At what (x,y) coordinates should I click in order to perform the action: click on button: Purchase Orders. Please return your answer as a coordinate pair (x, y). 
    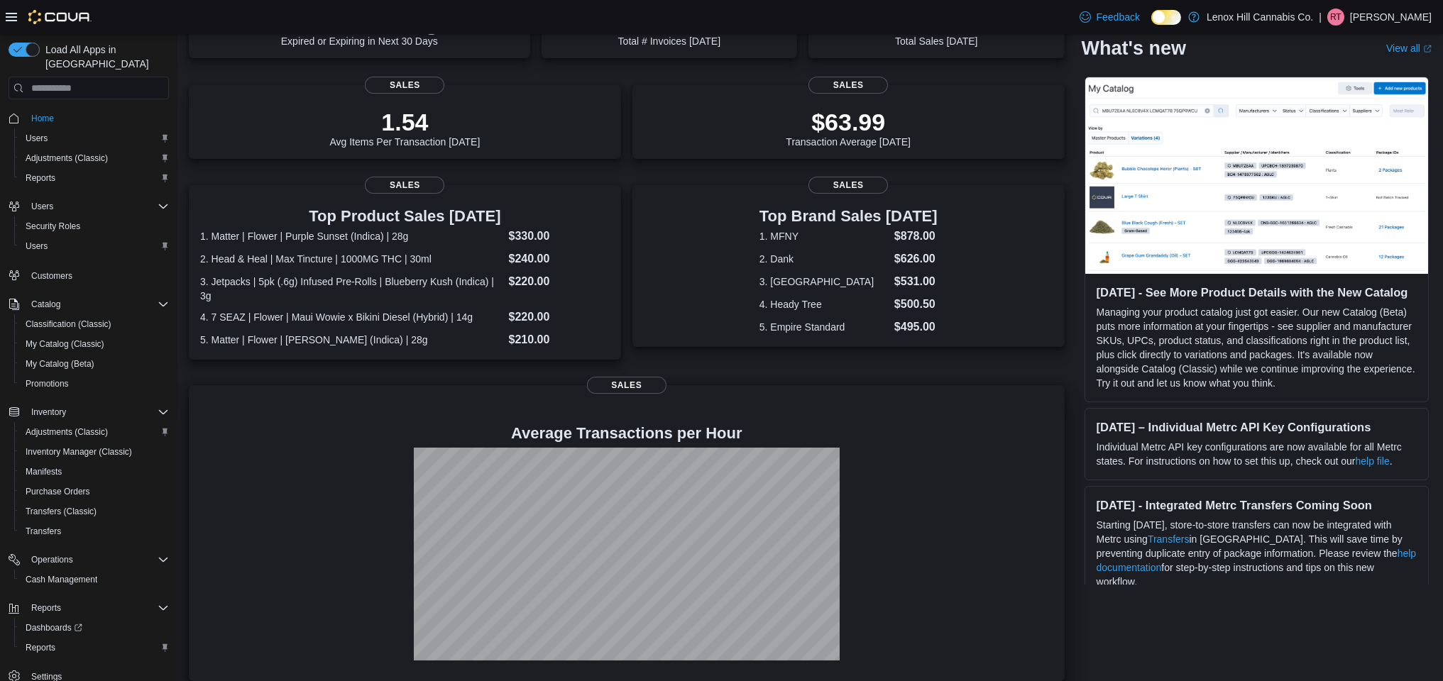
    Looking at the image, I should click on (94, 492).